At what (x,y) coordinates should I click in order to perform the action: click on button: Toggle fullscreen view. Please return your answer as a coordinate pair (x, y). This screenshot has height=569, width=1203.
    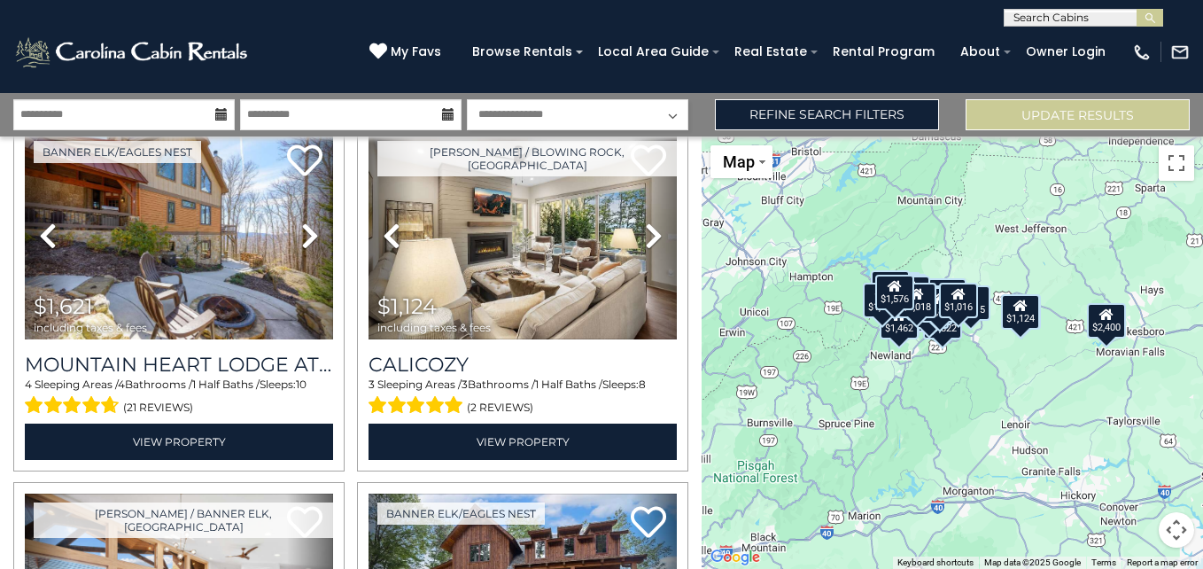
    Looking at the image, I should click on (1176, 163).